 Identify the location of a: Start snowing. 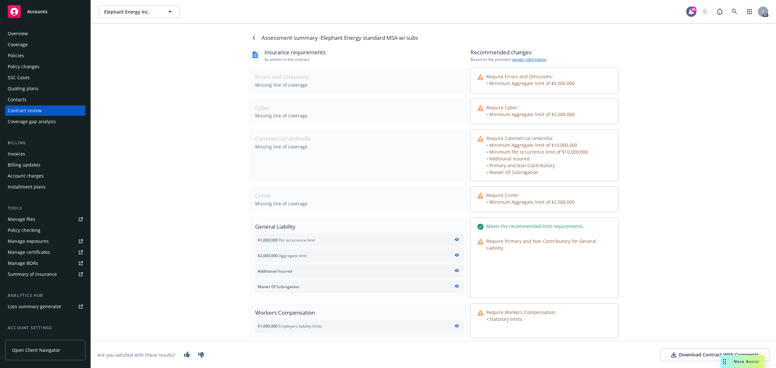
(705, 12).